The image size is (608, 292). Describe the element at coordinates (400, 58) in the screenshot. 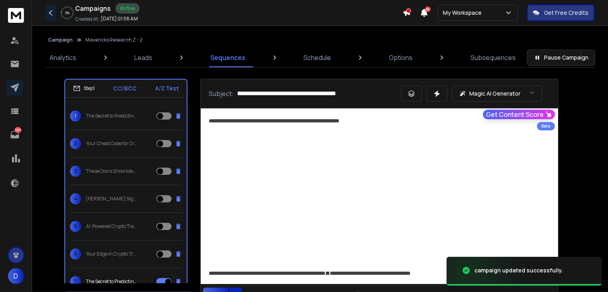

I see `p: Options` at that location.